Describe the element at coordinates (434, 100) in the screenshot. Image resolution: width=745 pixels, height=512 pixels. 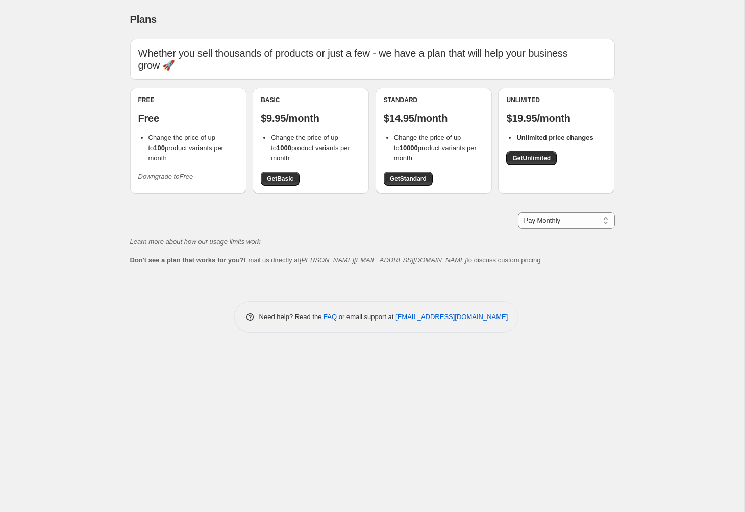
I see `div: Standard` at that location.